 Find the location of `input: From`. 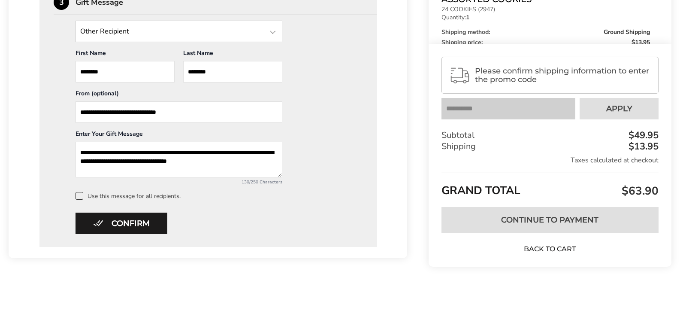

input: From is located at coordinates (179, 112).